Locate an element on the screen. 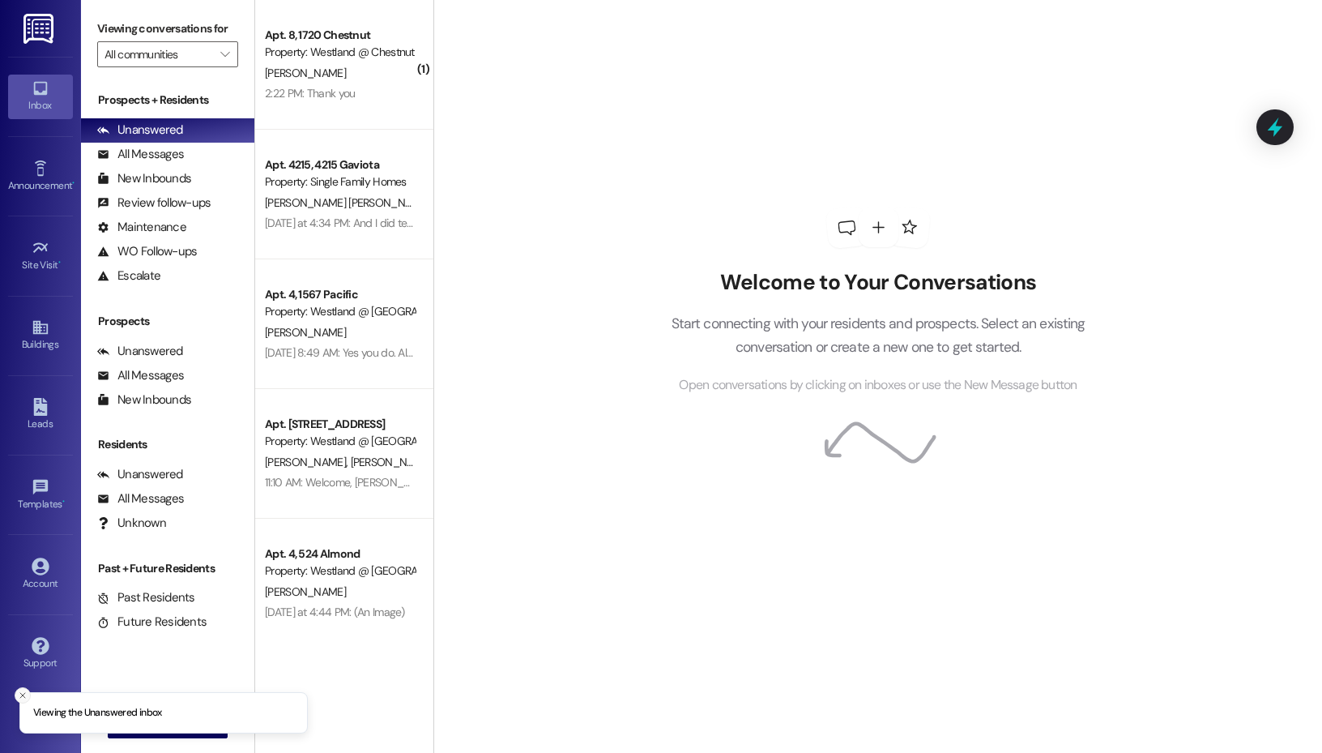  div: Escalate is located at coordinates (129, 275).